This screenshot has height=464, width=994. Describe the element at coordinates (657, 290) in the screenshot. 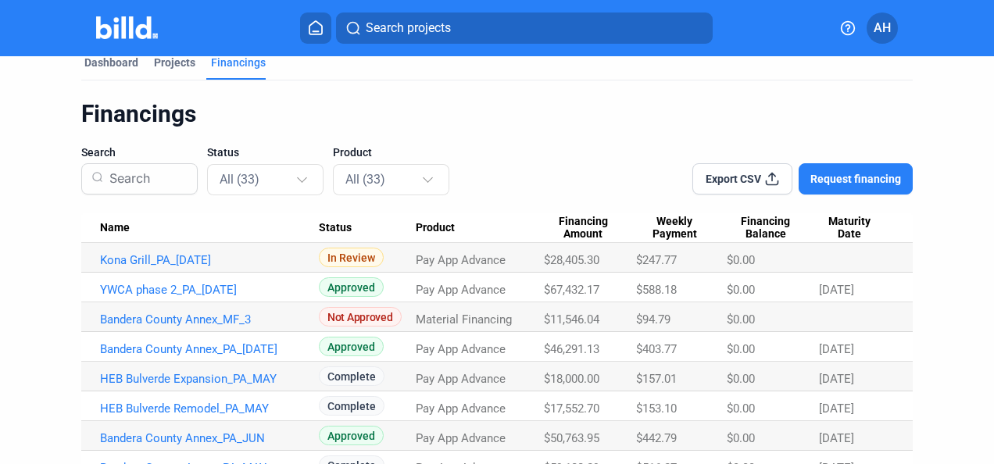

I see `span: $588.18` at that location.